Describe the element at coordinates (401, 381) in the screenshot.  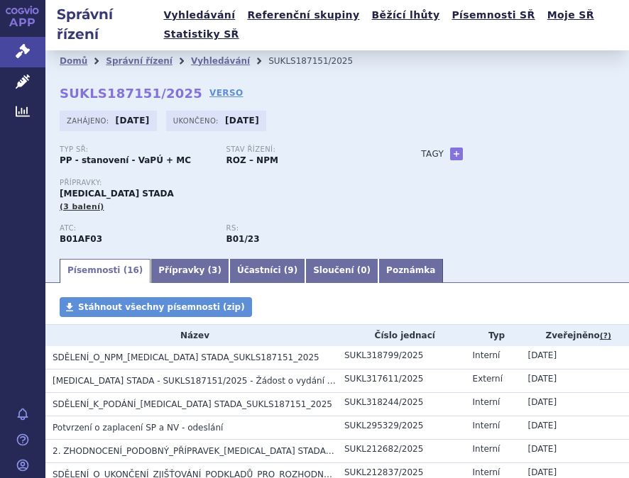
I see `td: SUKL317611/2025` at that location.